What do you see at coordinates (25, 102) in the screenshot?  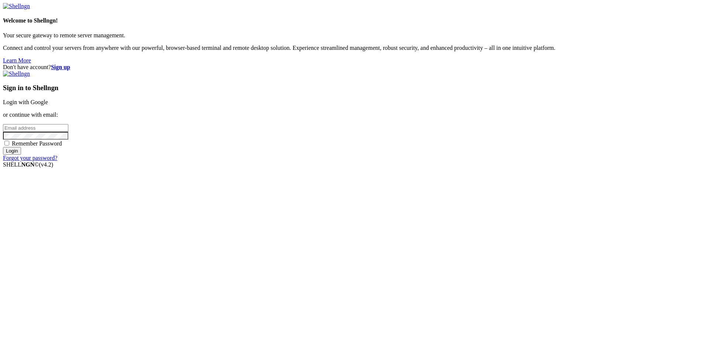 I see `a: Login with Google` at bounding box center [25, 102].